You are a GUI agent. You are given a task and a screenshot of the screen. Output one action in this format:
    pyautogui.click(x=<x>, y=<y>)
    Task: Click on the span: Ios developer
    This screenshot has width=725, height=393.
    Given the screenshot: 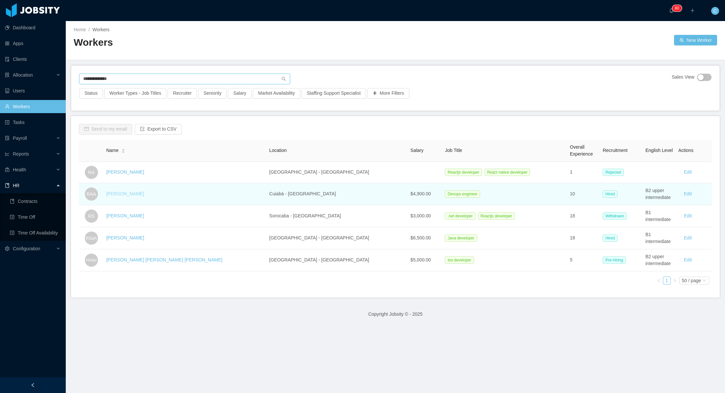 What is the action you would take?
    pyautogui.click(x=459, y=260)
    